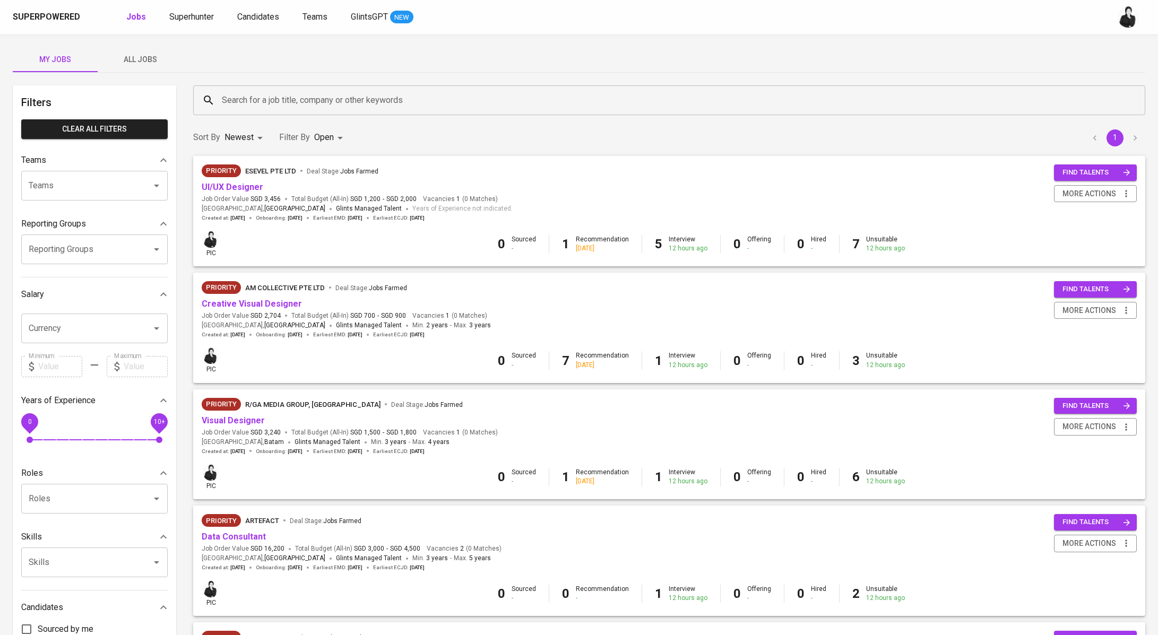  I want to click on div: New Job received from Demand Team, so click(221, 521).